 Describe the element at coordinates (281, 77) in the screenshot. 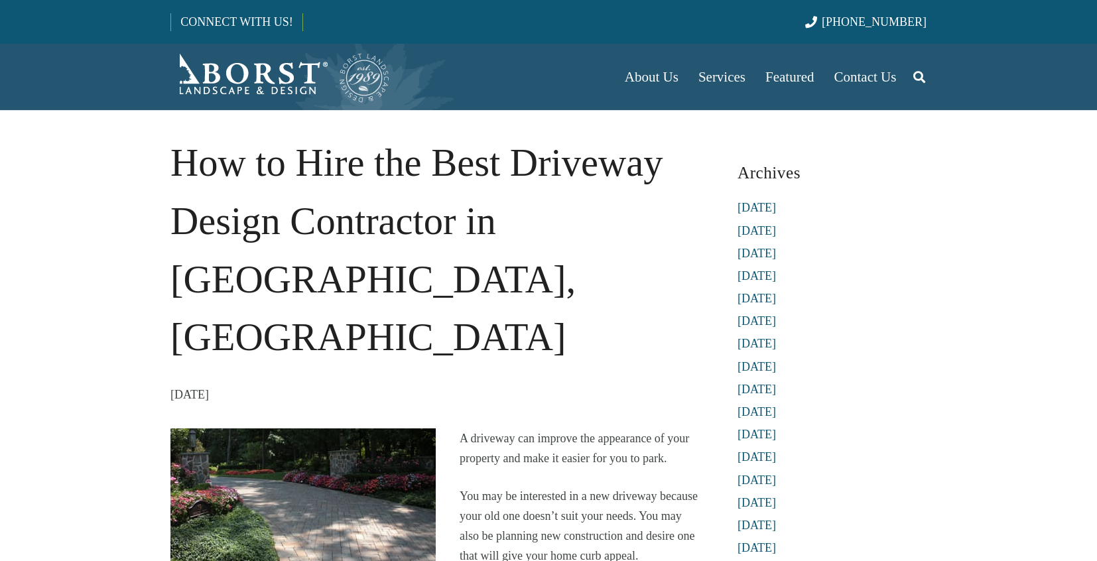

I see `a: Borst-Logo` at that location.